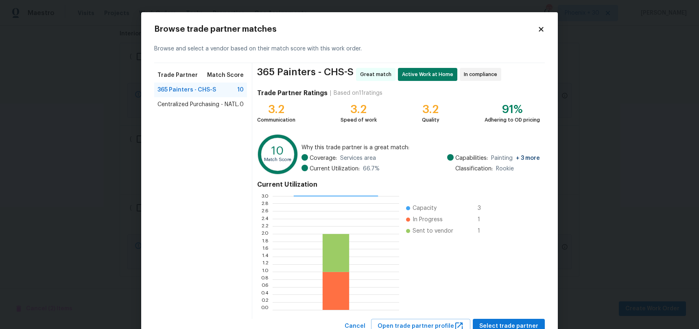 This screenshot has height=329, width=699. I want to click on text: 1.0, so click(265, 272).